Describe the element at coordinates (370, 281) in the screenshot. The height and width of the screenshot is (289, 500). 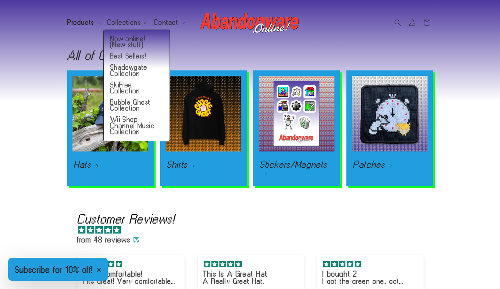
I see `p: I got the green one, got compliments on it, and I just bought another one for a friend for Christ...` at that location.